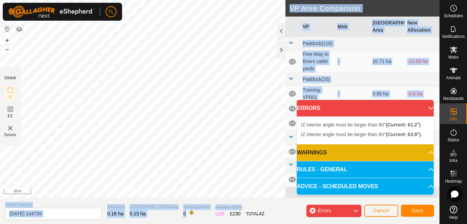 The width and height of the screenshot is (467, 224). Describe the element at coordinates (418, 210) in the screenshot. I see `span: Save` at that location.